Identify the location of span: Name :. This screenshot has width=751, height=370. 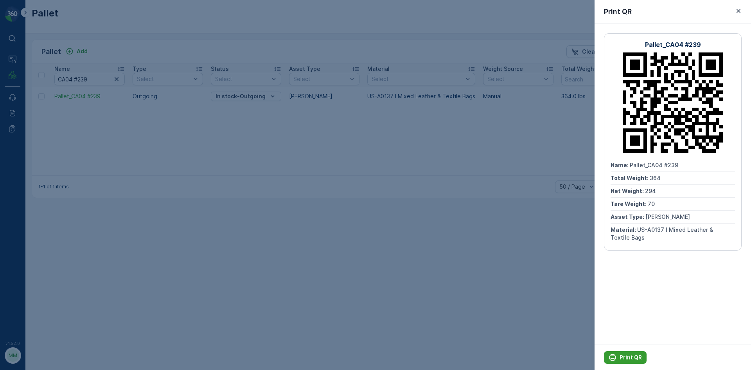
(620, 165).